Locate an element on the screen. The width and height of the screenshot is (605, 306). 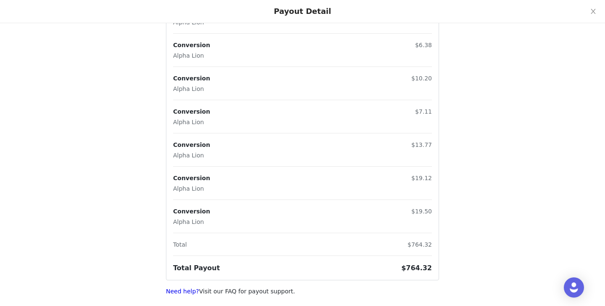
span: $19.12 is located at coordinates (422, 178).